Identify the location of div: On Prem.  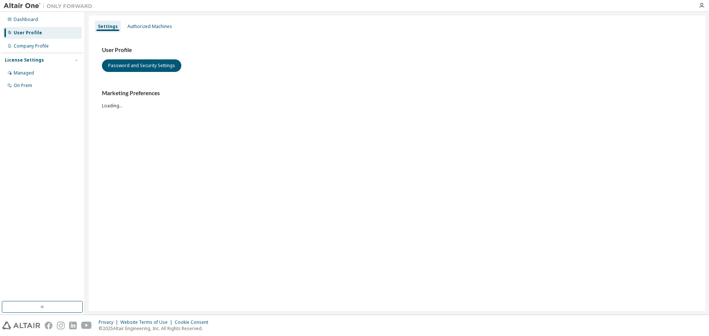
(23, 86).